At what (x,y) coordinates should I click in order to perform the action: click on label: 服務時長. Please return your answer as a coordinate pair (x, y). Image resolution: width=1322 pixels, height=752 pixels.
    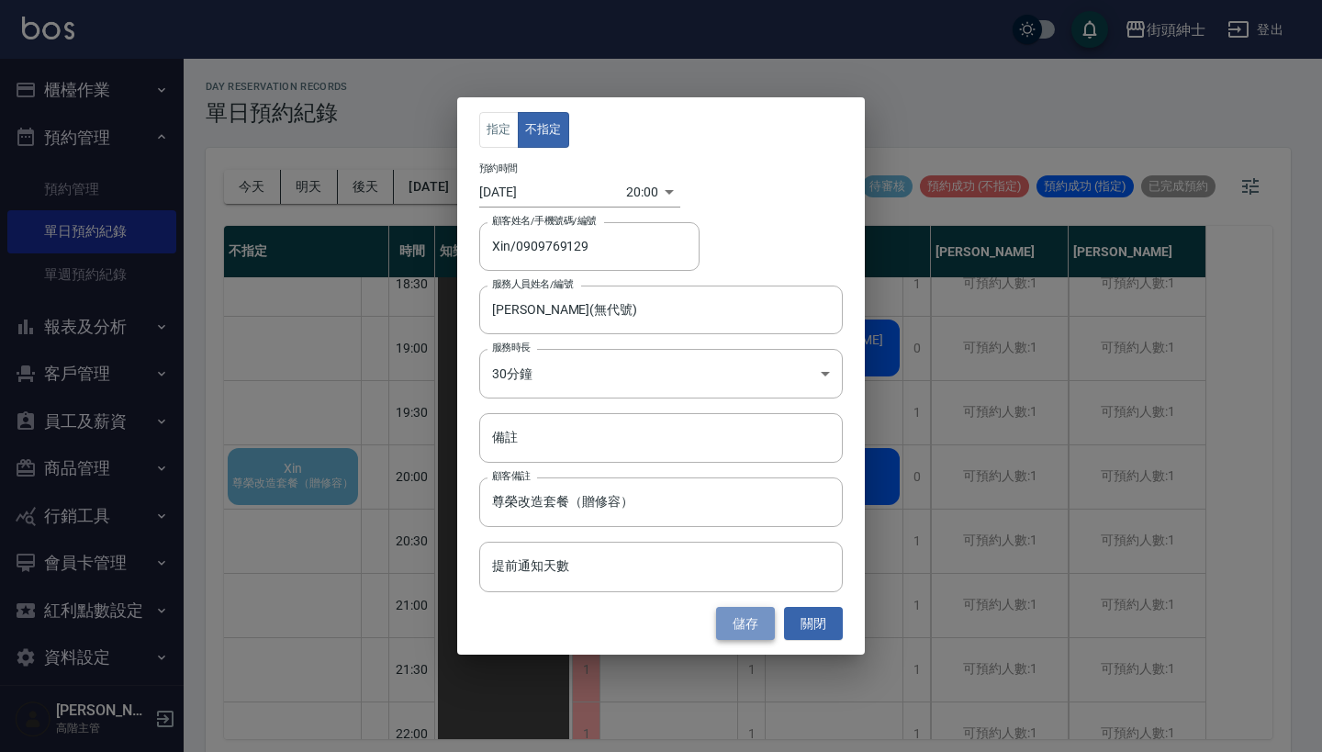
    Looking at the image, I should click on (511, 347).